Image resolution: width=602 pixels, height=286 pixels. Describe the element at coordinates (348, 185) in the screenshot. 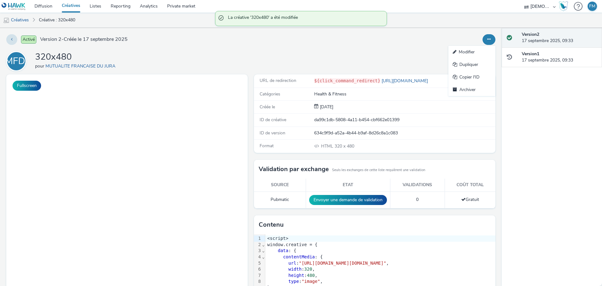

I see `th: Etat` at that location.